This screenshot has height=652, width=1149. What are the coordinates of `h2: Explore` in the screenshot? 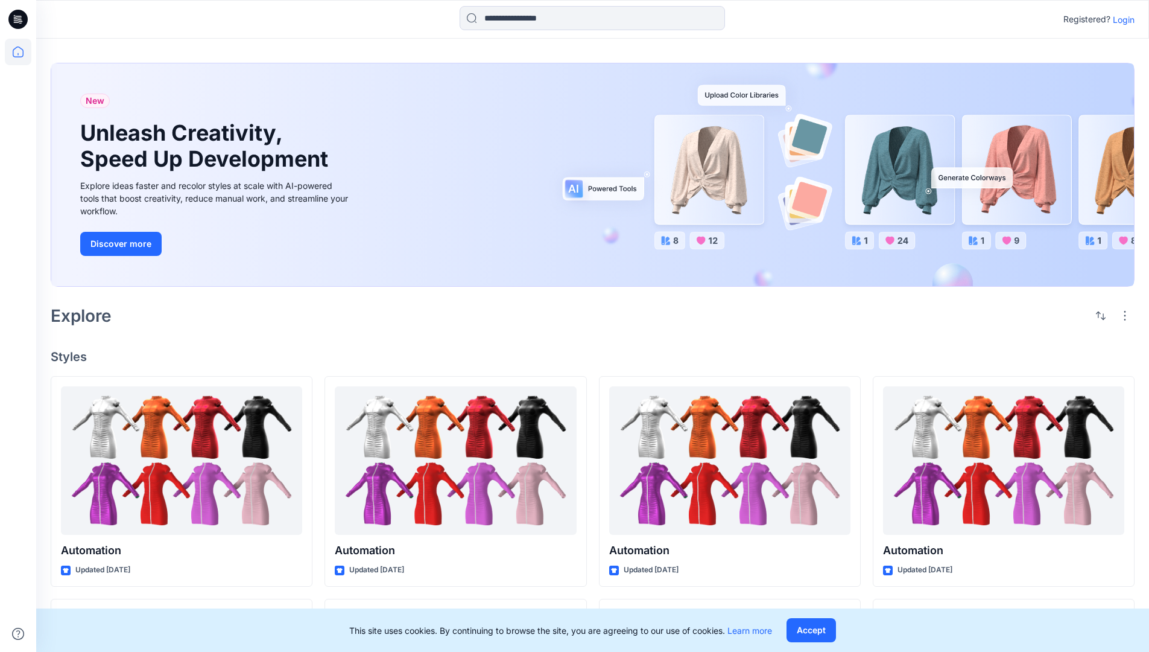 It's located at (81, 316).